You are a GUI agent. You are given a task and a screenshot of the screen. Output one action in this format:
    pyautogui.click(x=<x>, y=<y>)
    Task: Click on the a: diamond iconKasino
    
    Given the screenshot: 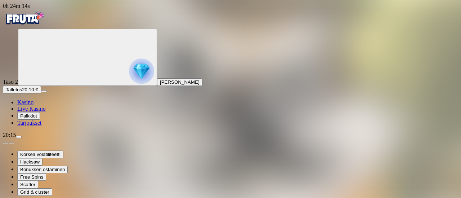 What is the action you would take?
    pyautogui.click(x=25, y=102)
    